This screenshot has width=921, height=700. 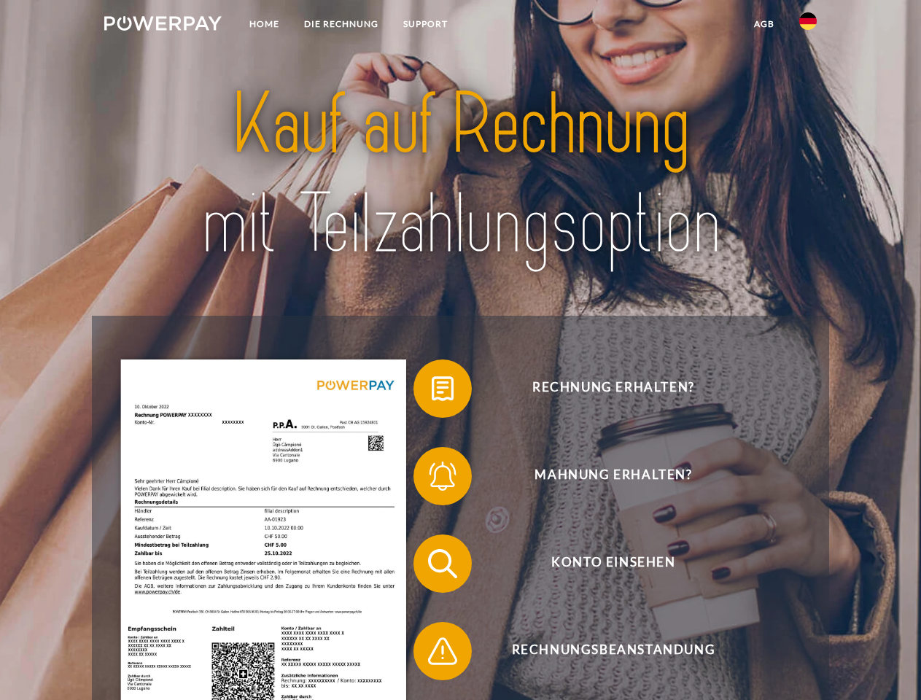 What do you see at coordinates (603, 476) in the screenshot?
I see `a: Mahnung erhalten?` at bounding box center [603, 476].